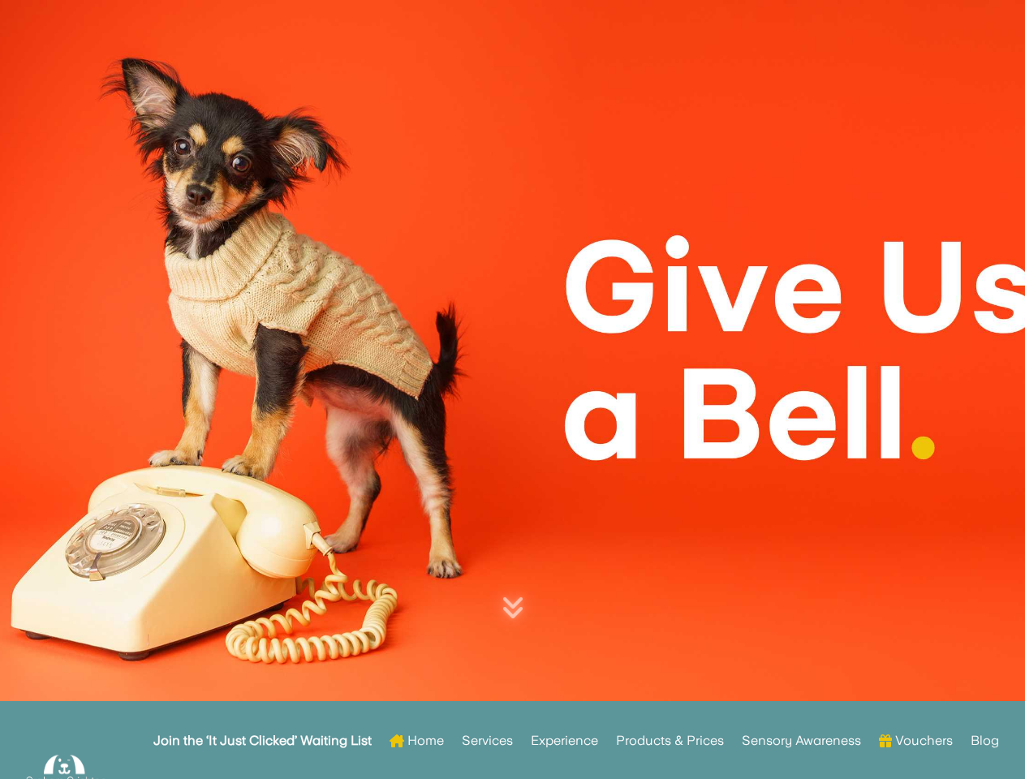 The width and height of the screenshot is (1025, 779). I want to click on a: Vouchers, so click(915, 741).